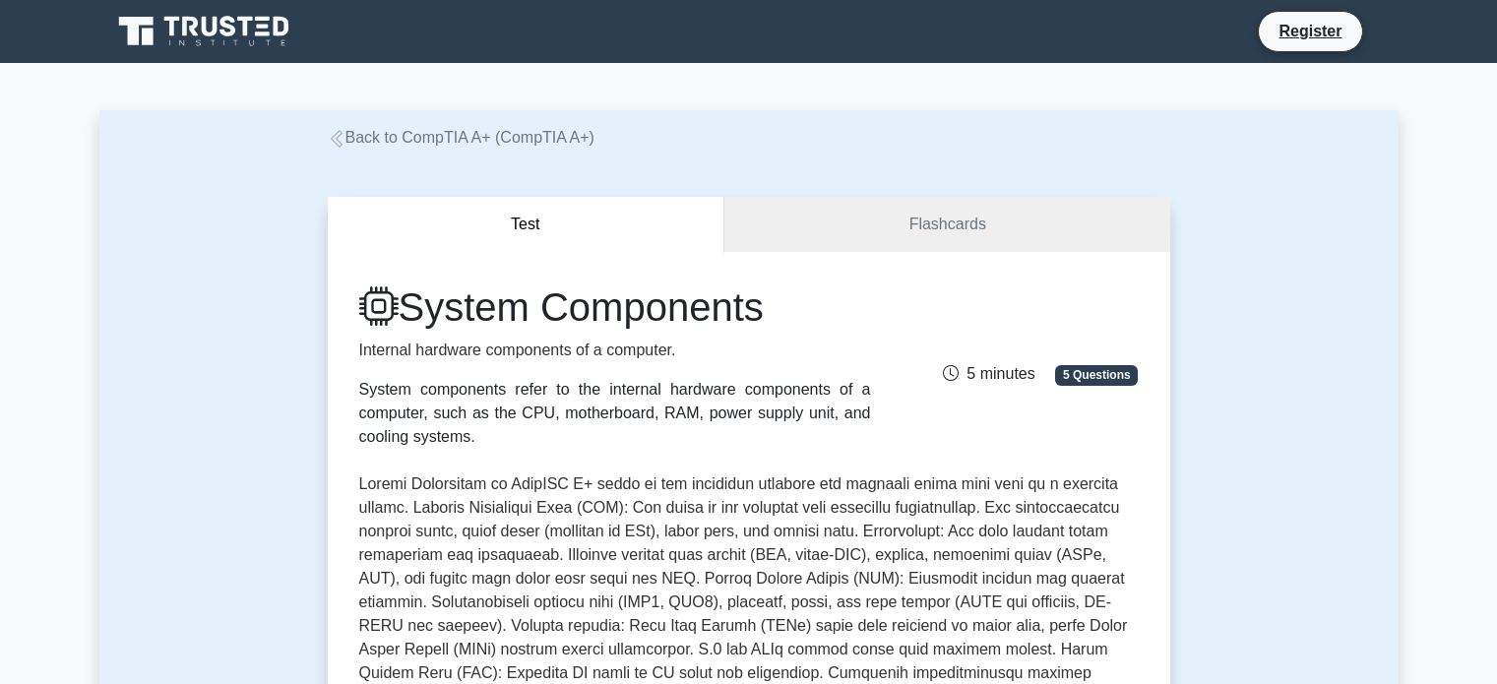 The image size is (1497, 684). I want to click on h1: System Components, so click(615, 307).